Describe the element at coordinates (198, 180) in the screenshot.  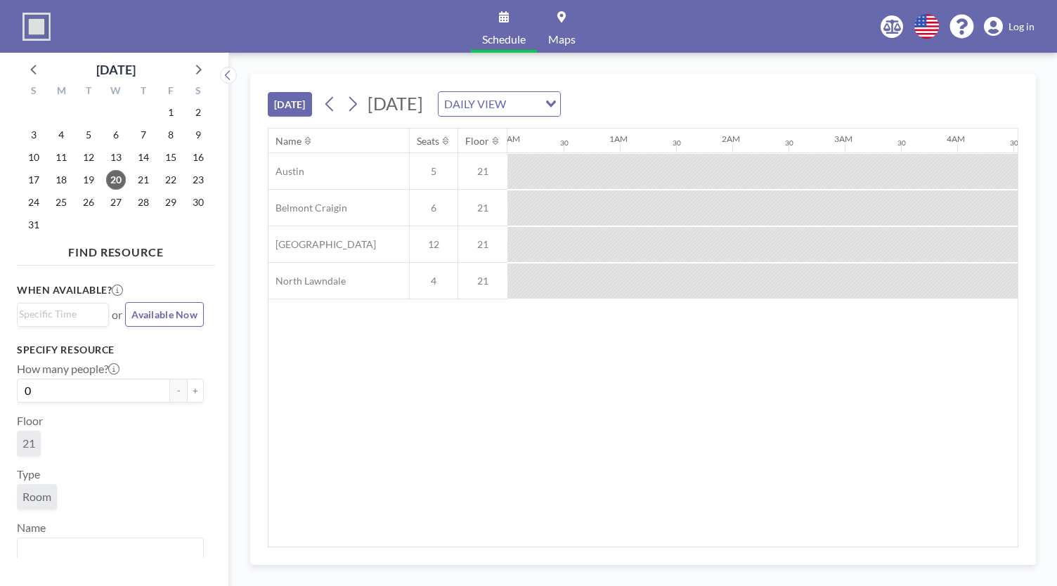
I see `span: Saturday, August 23, 2025` at that location.